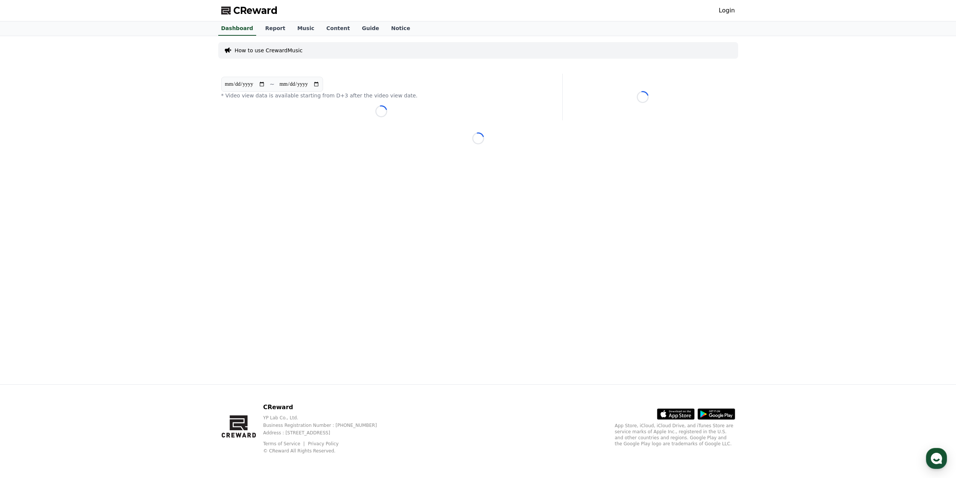 This screenshot has width=956, height=478. What do you see at coordinates (675, 434) in the screenshot?
I see `p: App Store, iCloud, iCloud Drive, and iTunes Store are service marks of Apple Inc., registered in ...` at bounding box center [675, 434].